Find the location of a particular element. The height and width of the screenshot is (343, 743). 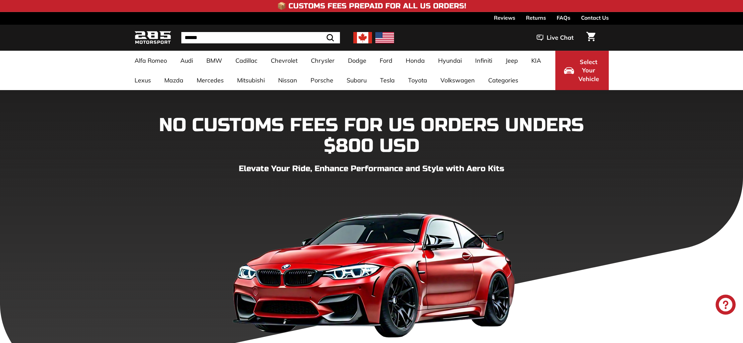

a: Tesla is located at coordinates (387, 80).